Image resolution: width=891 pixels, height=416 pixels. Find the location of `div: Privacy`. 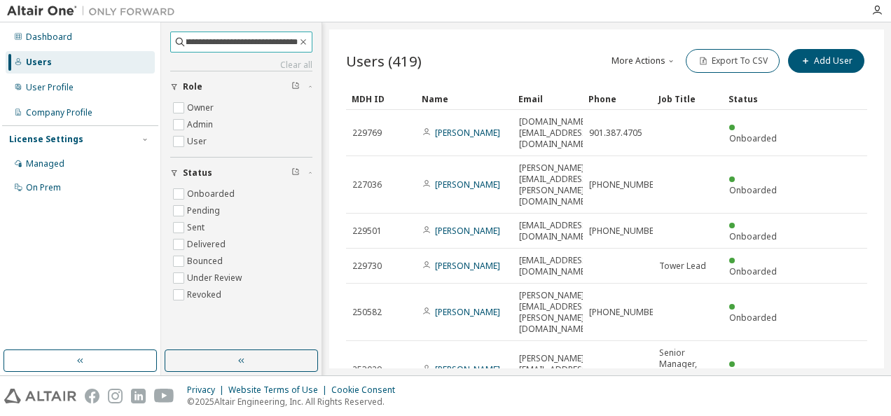

div: Privacy is located at coordinates (207, 390).